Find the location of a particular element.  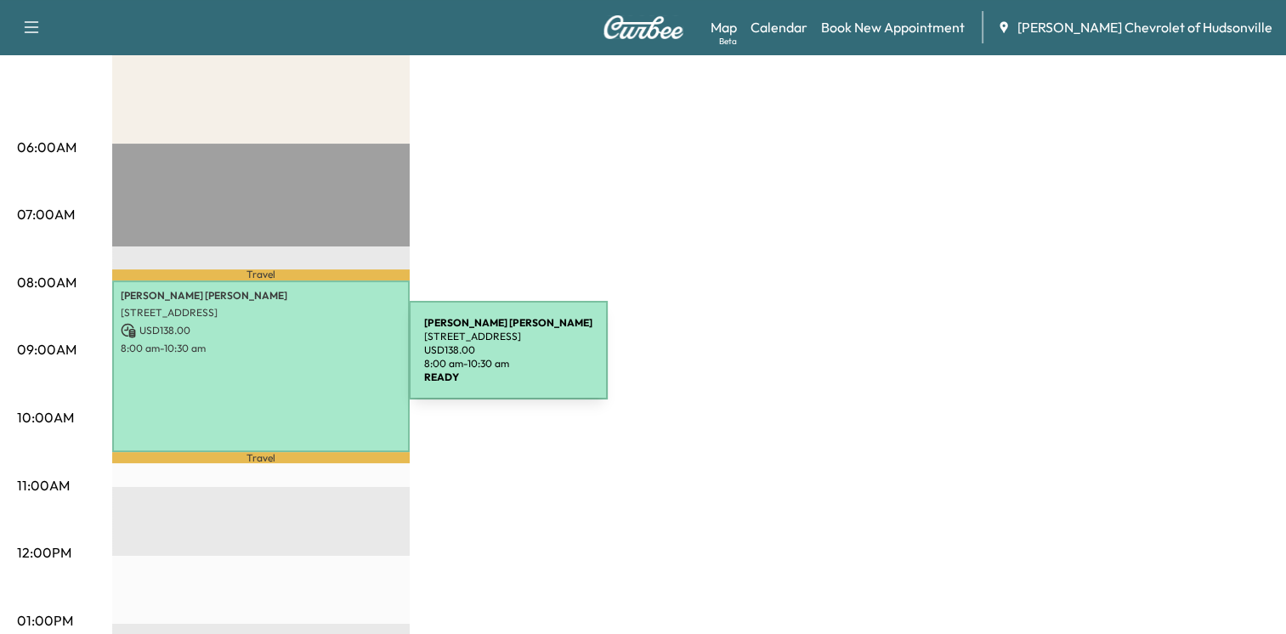

a: Calendar is located at coordinates (779, 27).